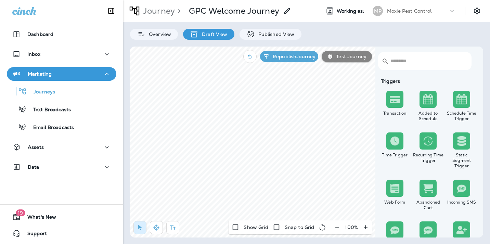  I want to click on p: Published View, so click(275, 34).